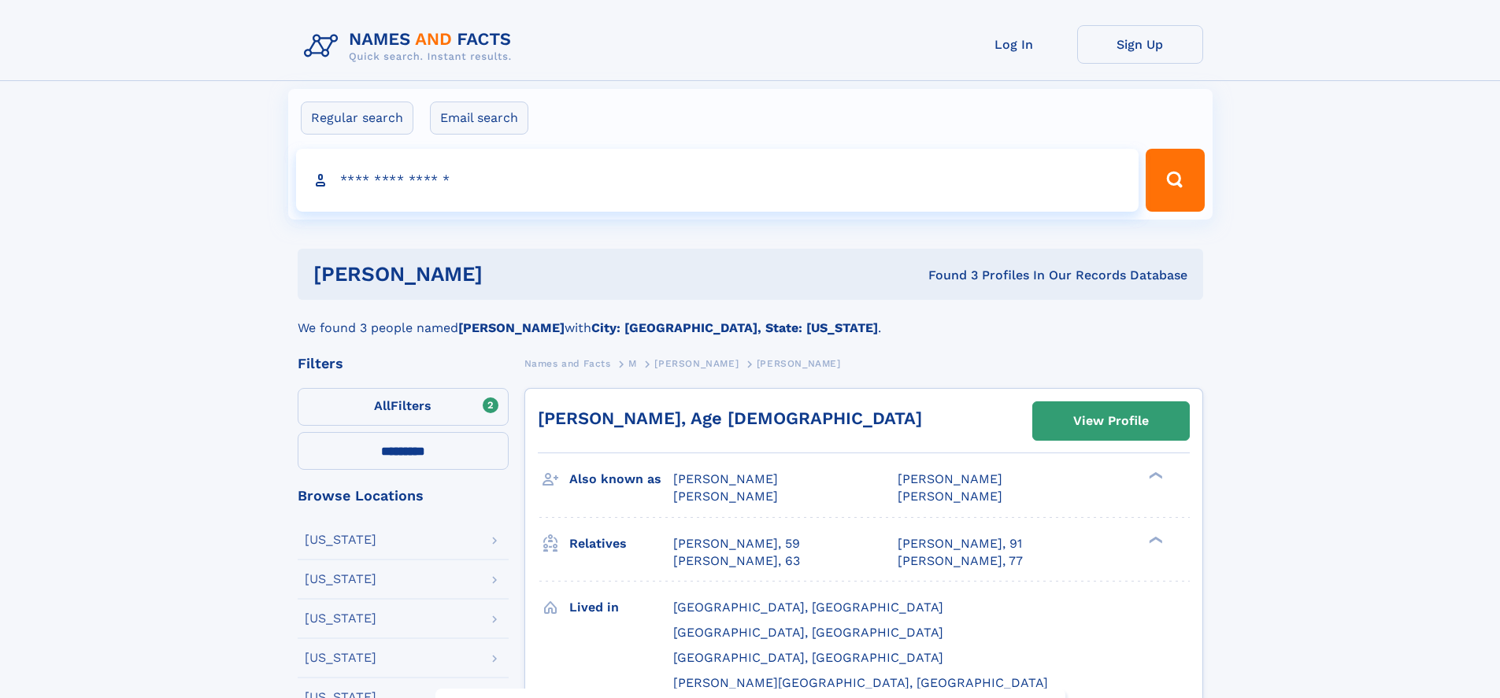 The height and width of the screenshot is (698, 1500). What do you see at coordinates (1111, 421) in the screenshot?
I see `a: View Profile` at bounding box center [1111, 421].